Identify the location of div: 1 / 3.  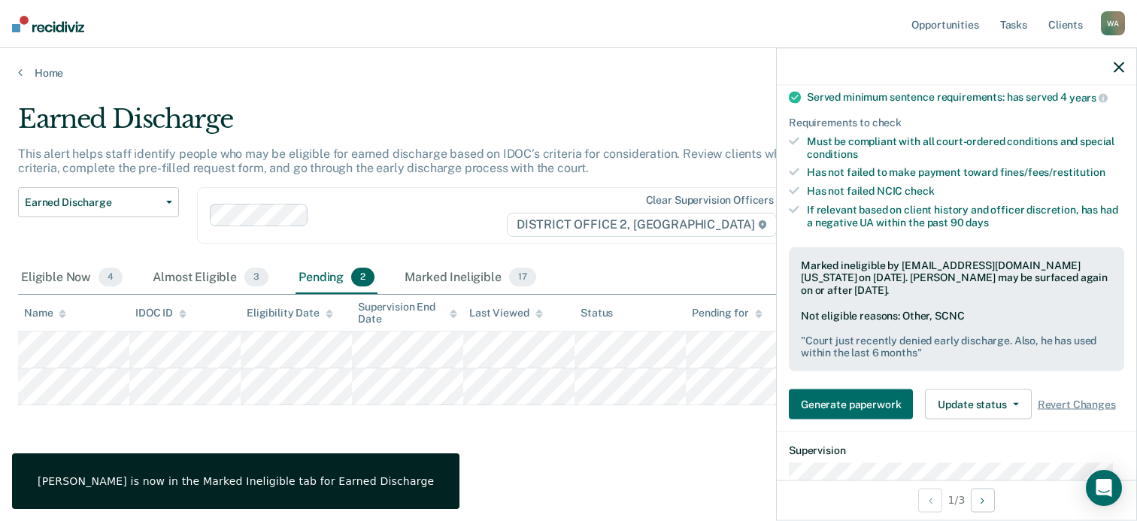
(957, 499).